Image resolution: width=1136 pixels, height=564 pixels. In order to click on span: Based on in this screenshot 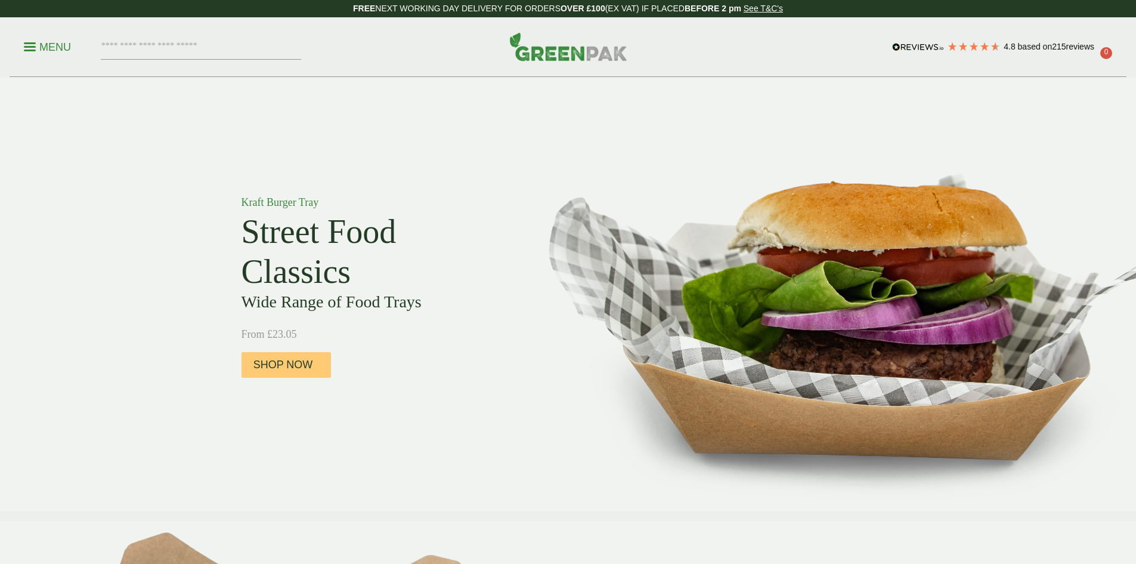, I will do `click(1035, 47)`.